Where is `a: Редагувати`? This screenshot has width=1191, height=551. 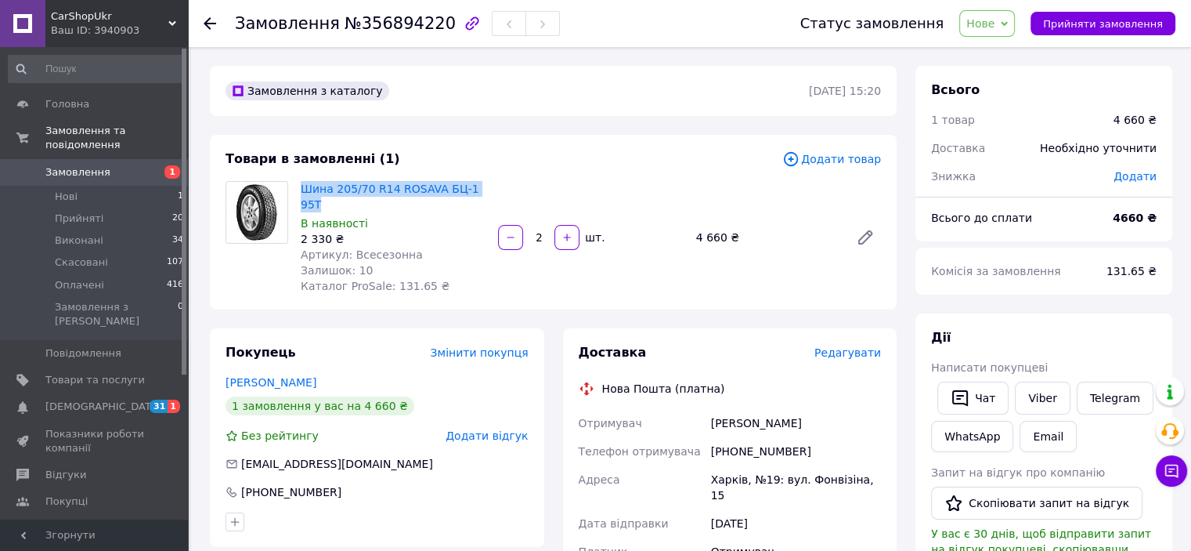 a: Редагувати is located at coordinates (866, 237).